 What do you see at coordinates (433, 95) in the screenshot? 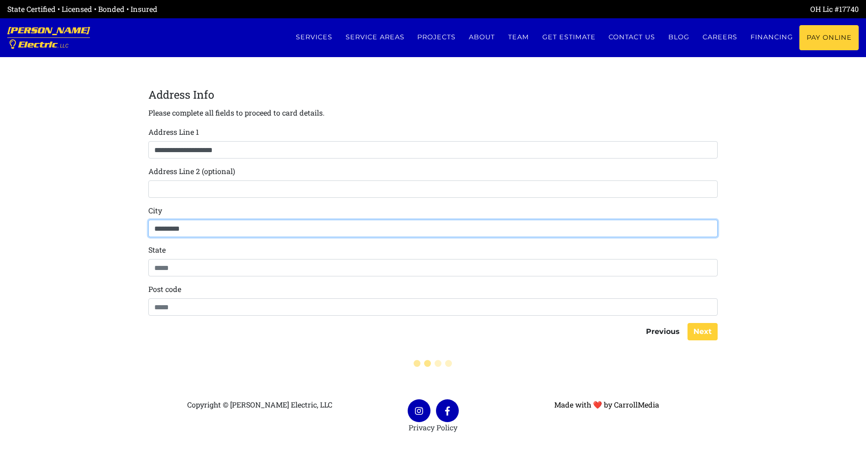
I see `legend: Address Info` at bounding box center [433, 95].